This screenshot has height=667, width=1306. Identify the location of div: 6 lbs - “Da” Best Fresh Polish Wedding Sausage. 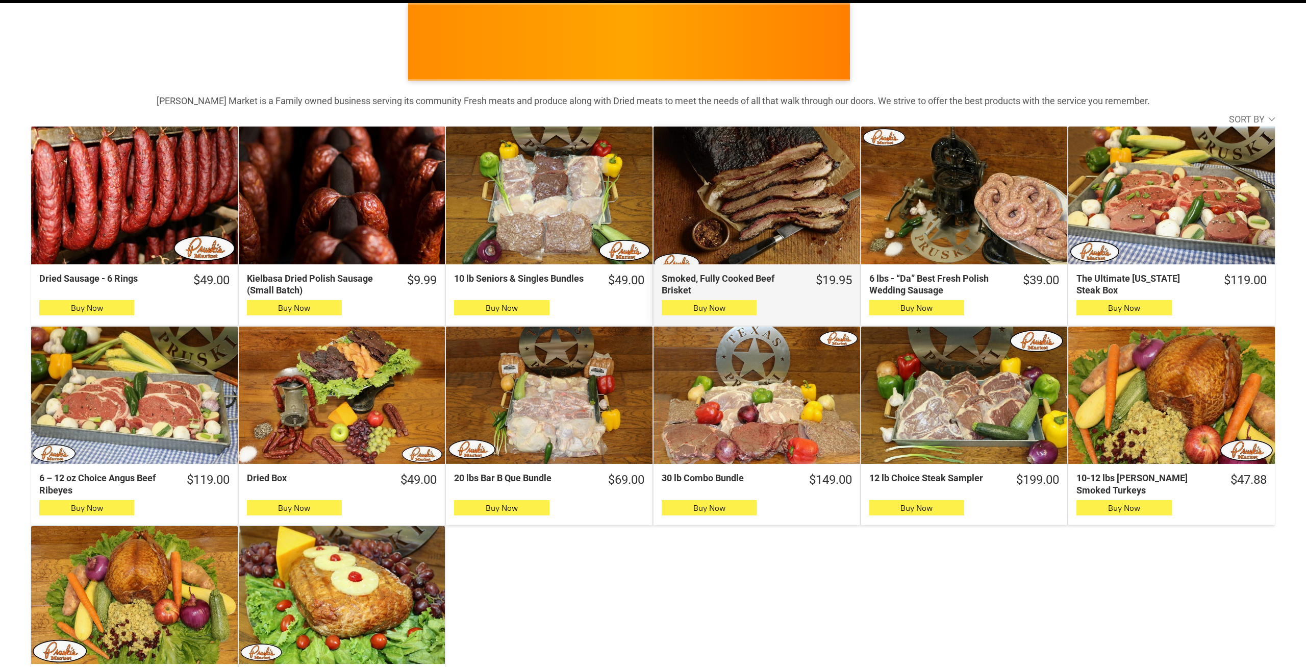
(937, 284).